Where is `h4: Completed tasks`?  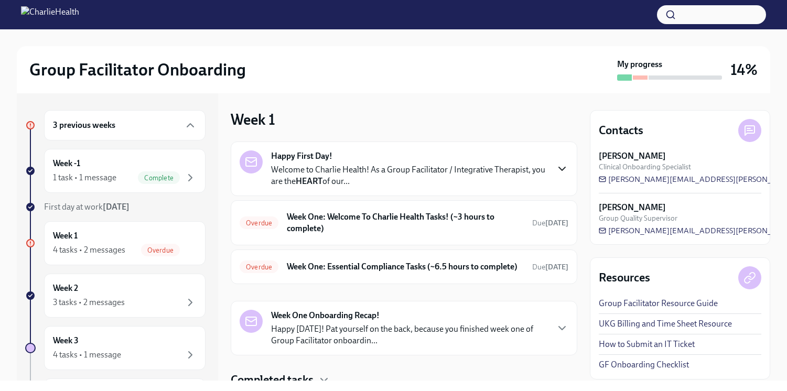
h4: Completed tasks is located at coordinates (272, 380).